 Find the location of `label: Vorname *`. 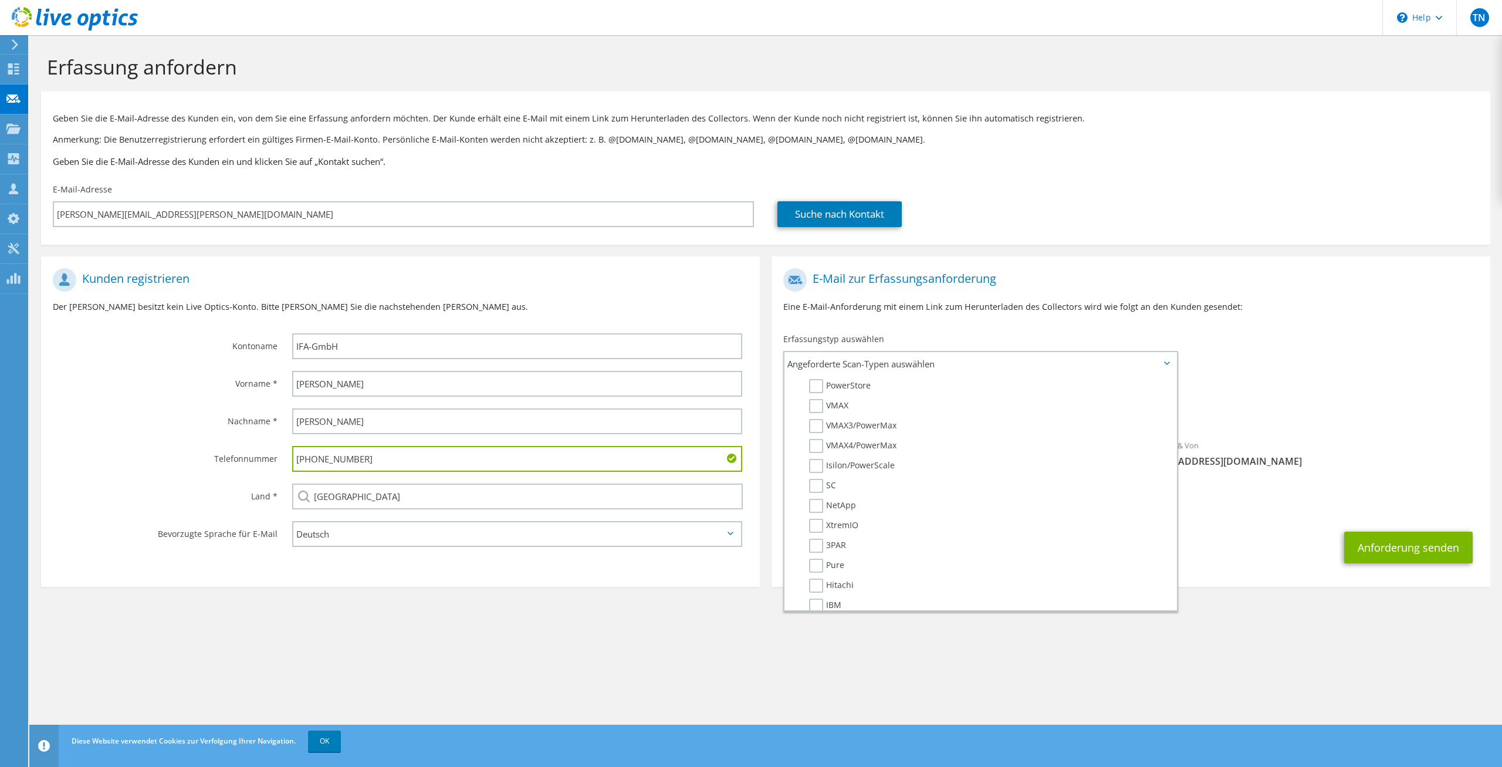

label: Vorname * is located at coordinates (165, 380).